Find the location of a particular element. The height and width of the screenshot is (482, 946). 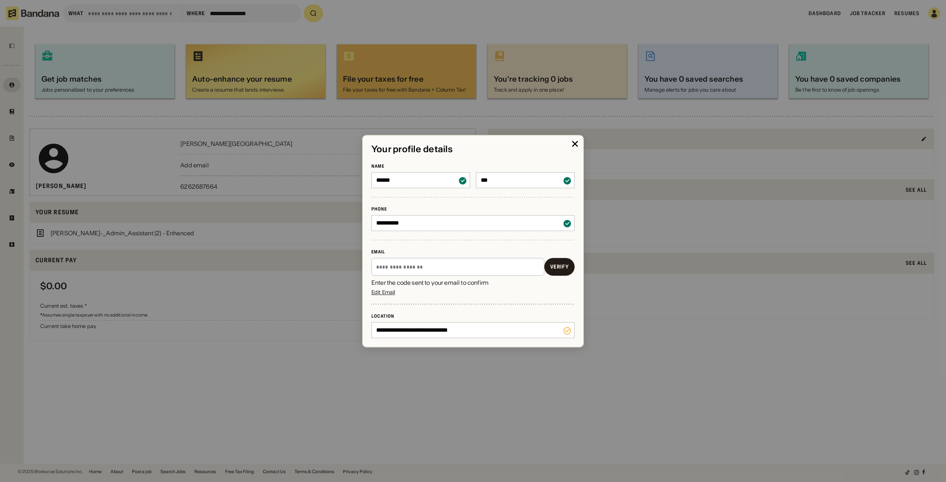

div: Edit Email is located at coordinates (383, 293).